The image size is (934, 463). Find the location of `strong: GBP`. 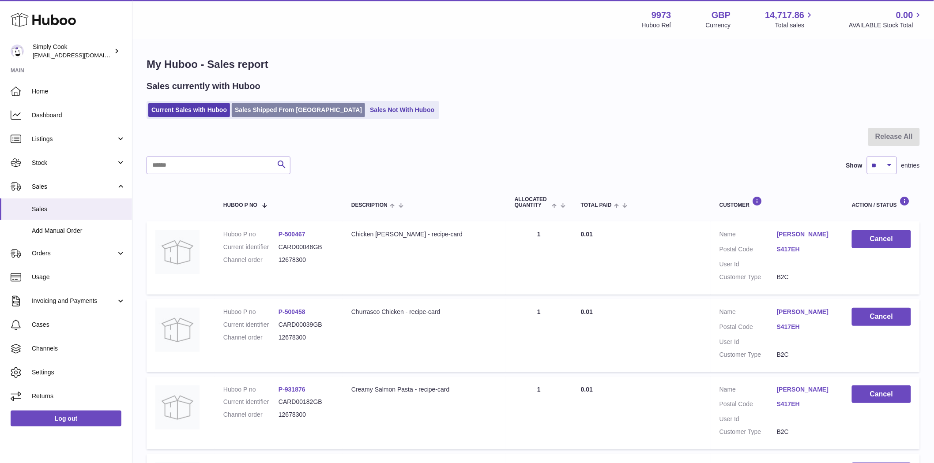

strong: GBP is located at coordinates (721, 15).